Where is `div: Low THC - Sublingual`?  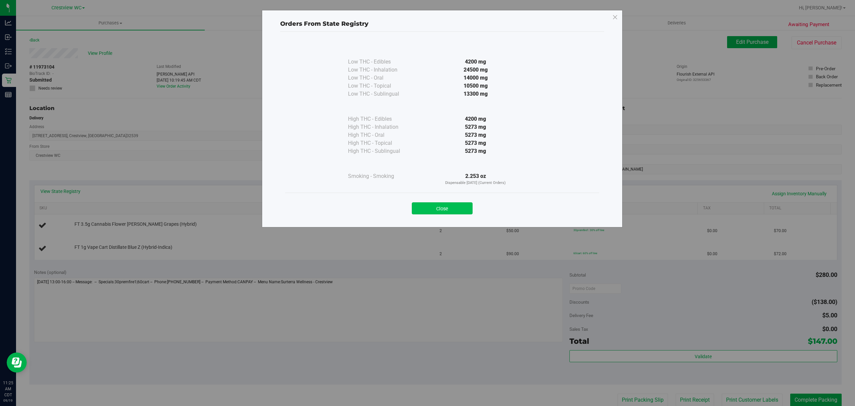 div: Low THC - Sublingual is located at coordinates (382, 94).